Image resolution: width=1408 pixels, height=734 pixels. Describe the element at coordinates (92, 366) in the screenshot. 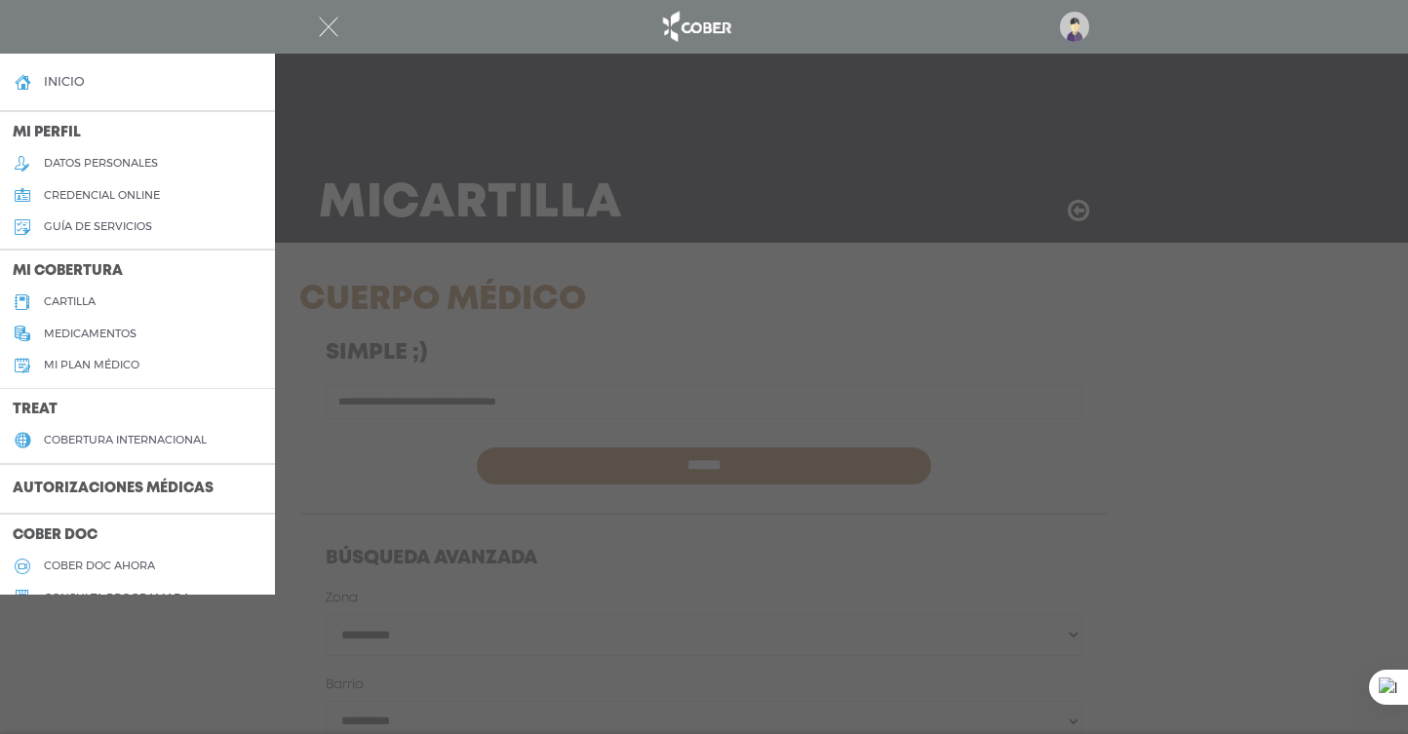

I see `h5: Mi plan médico` at that location.